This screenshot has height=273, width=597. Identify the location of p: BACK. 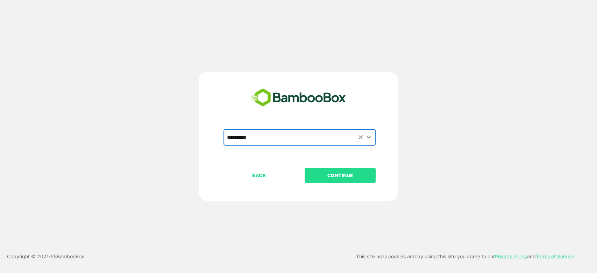
(259, 175).